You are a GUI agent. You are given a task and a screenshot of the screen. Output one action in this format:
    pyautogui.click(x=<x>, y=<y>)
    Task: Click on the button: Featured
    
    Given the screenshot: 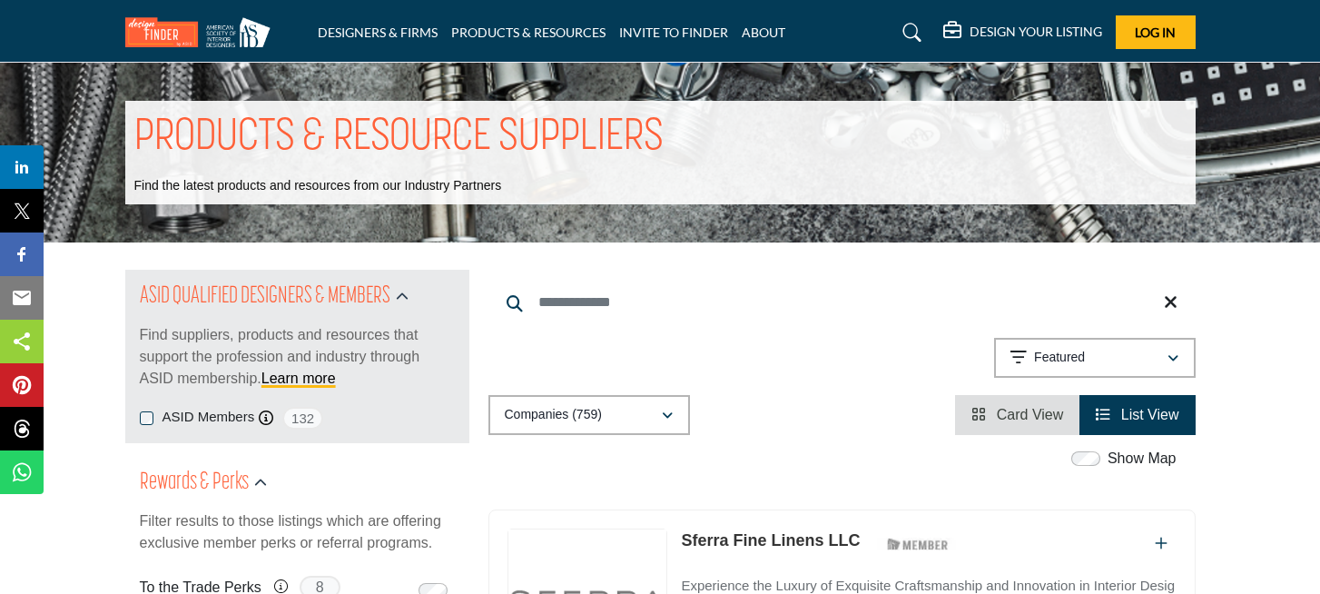 What is the action you would take?
    pyautogui.click(x=1095, y=358)
    